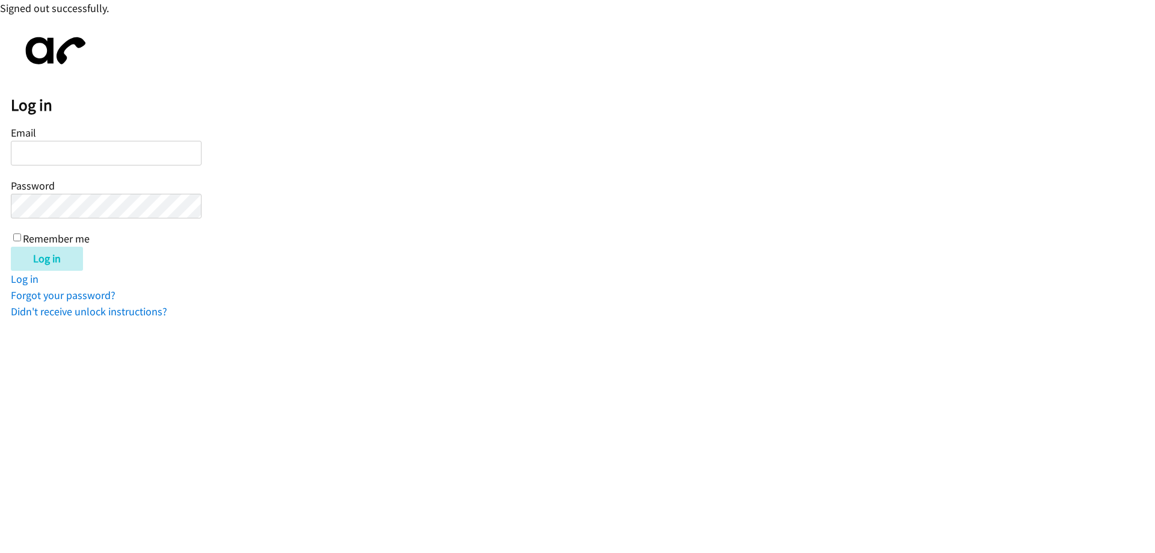  Describe the element at coordinates (583, 105) in the screenshot. I see `h2: Log in` at that location.